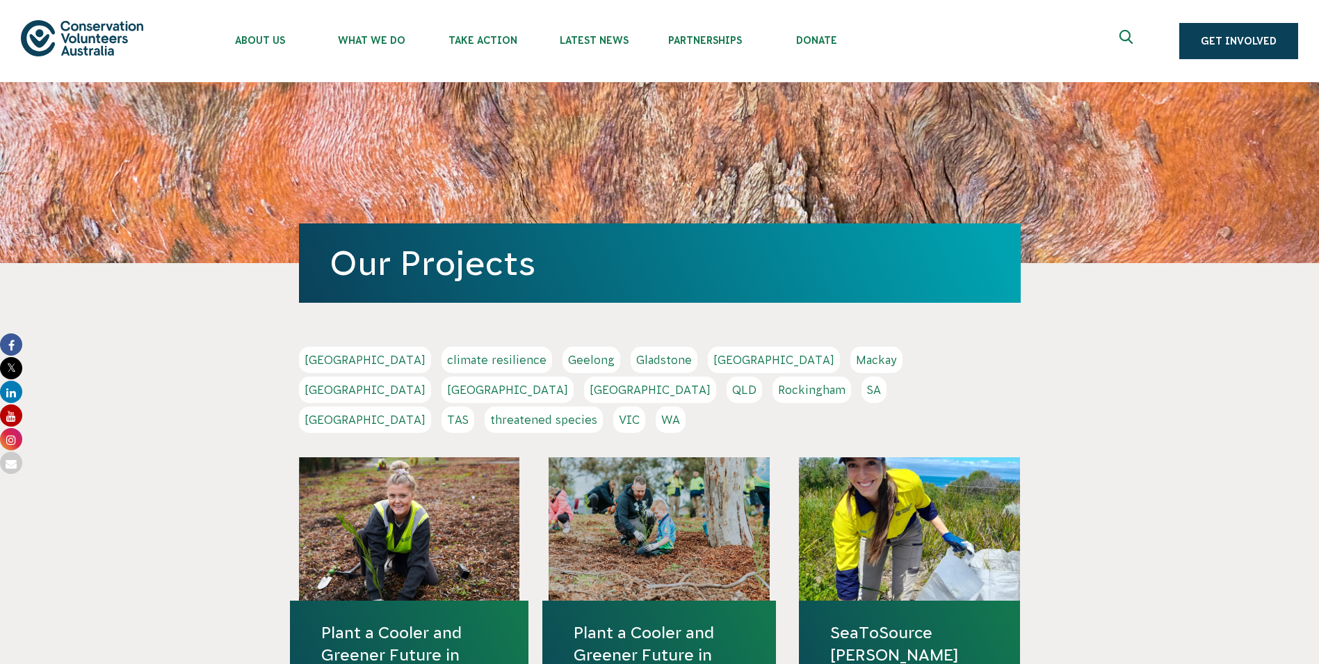  What do you see at coordinates (433, 263) in the screenshot?
I see `a: Our Projects` at bounding box center [433, 263].